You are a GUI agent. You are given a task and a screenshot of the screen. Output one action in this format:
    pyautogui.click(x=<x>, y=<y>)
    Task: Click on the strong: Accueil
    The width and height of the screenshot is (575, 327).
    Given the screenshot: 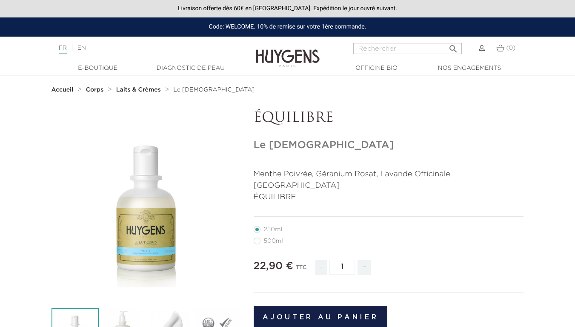 What is the action you would take?
    pyautogui.click(x=63, y=90)
    